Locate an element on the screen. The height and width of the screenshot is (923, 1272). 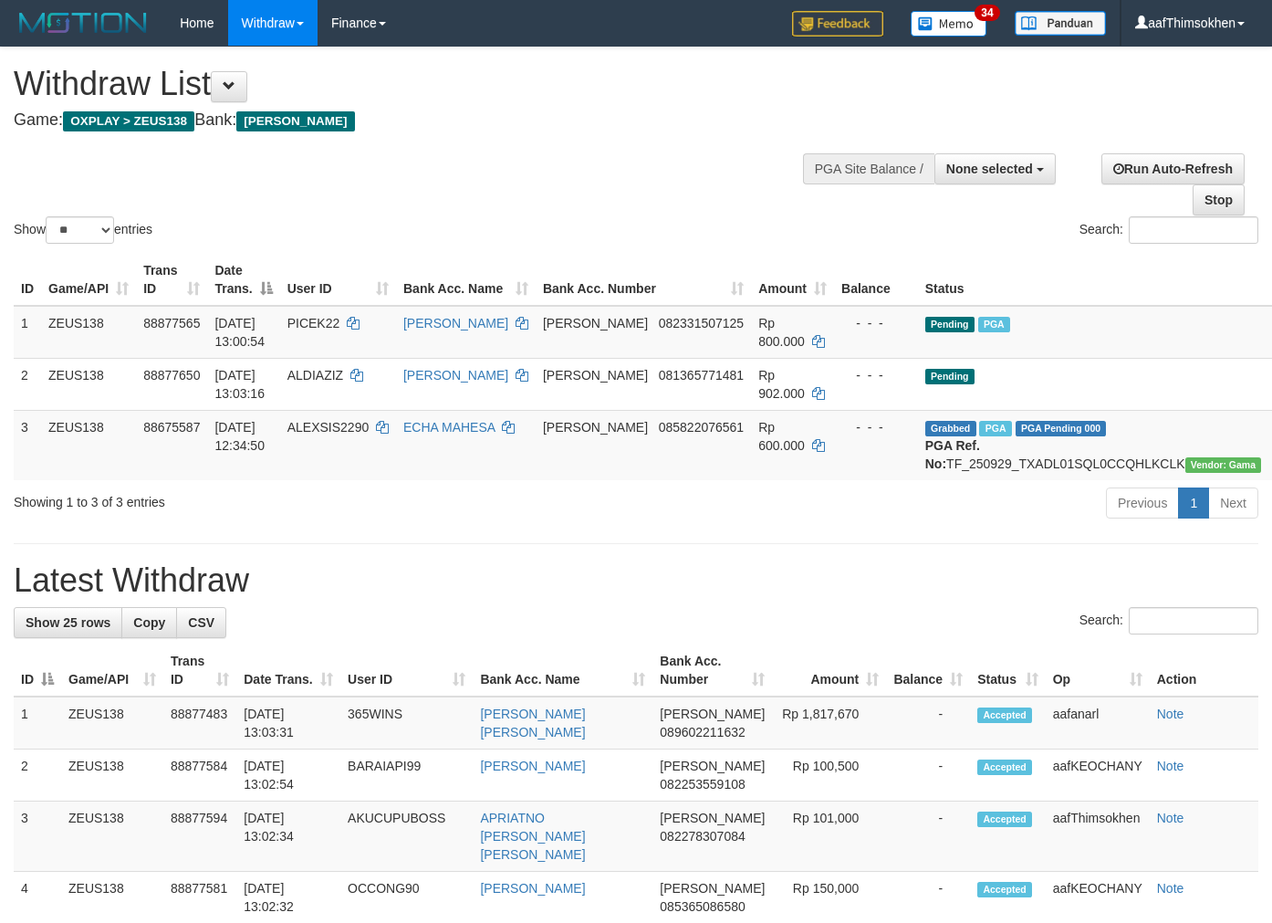
a: 1 is located at coordinates (1194, 503).